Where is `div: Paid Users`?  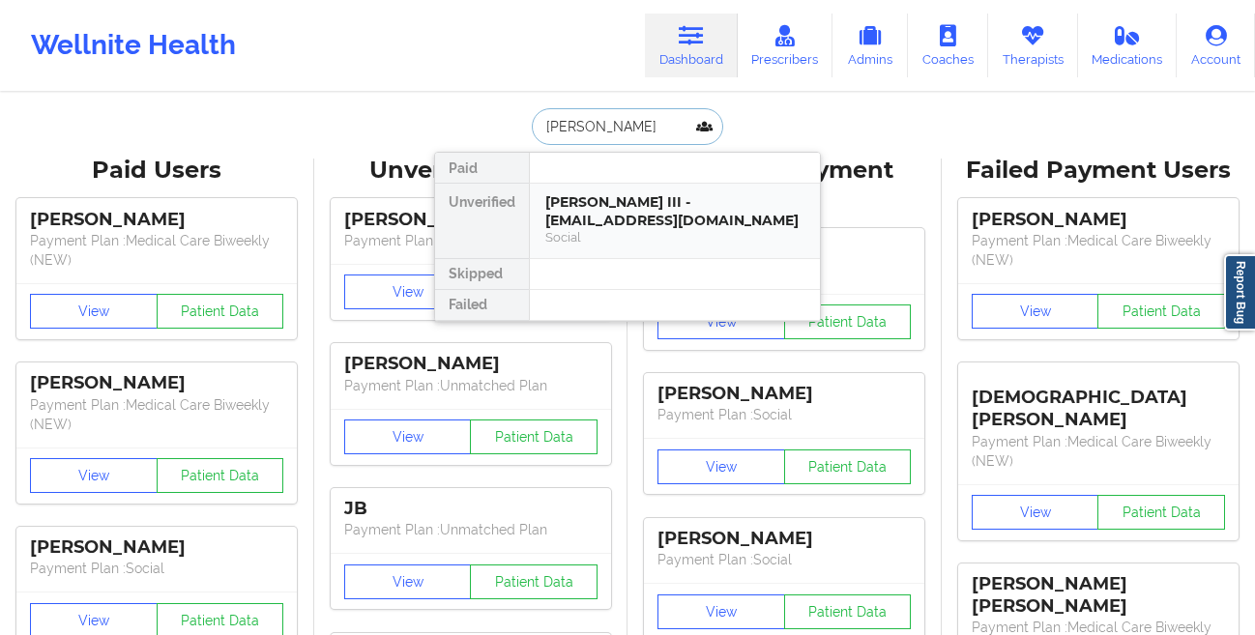
div: Paid Users is located at coordinates (157, 170).